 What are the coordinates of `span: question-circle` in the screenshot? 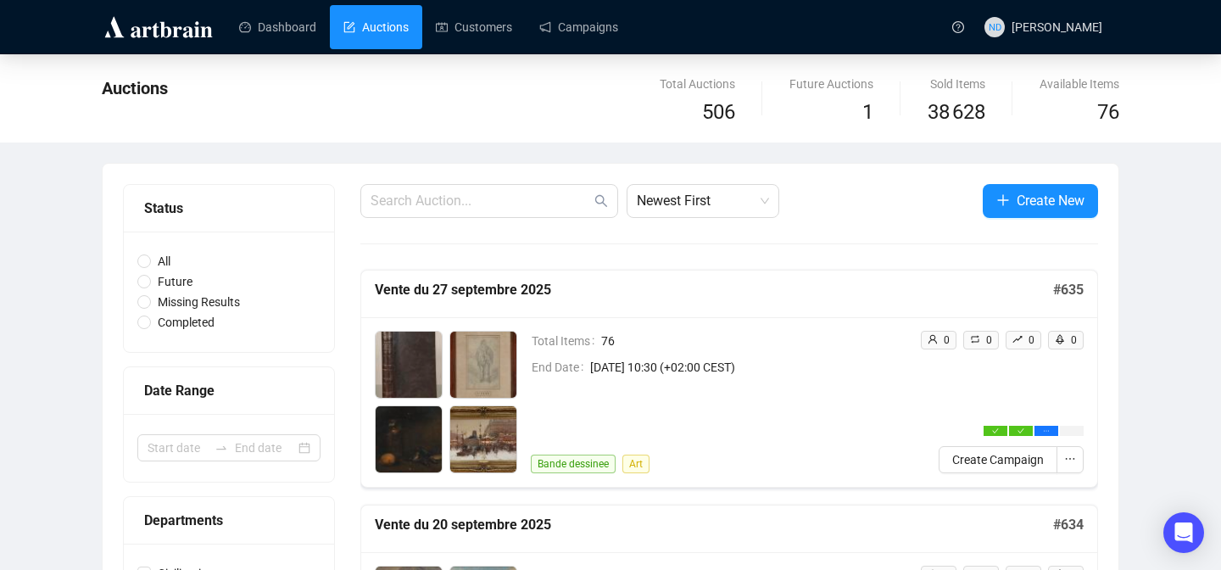 It's located at (958, 27).